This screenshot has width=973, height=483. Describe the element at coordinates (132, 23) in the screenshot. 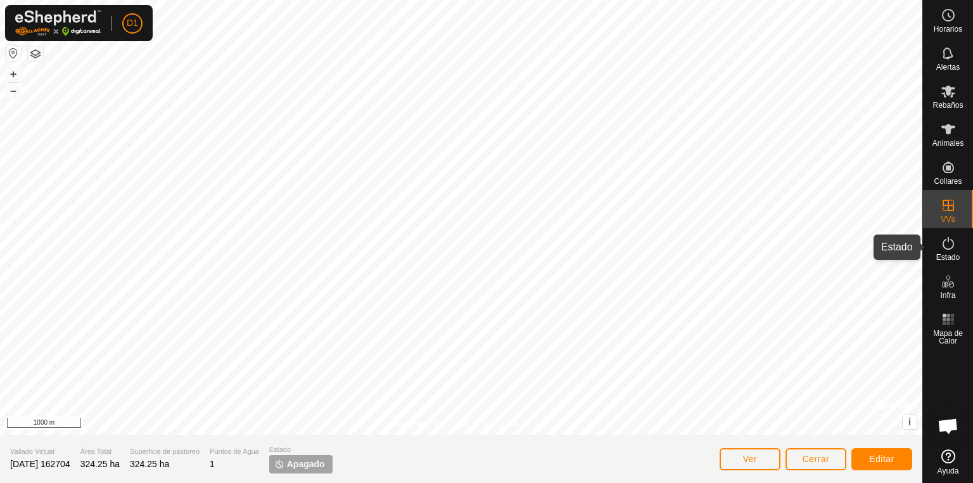

I see `span: D1` at that location.